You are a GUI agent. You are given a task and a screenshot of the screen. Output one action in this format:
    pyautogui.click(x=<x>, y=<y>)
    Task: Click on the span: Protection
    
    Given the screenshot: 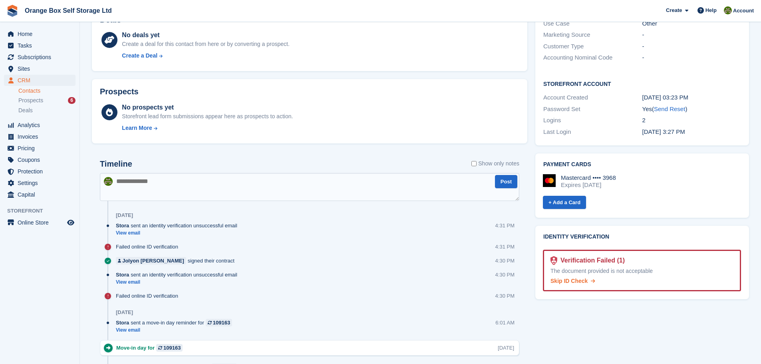 What is the action you would take?
    pyautogui.click(x=42, y=171)
    